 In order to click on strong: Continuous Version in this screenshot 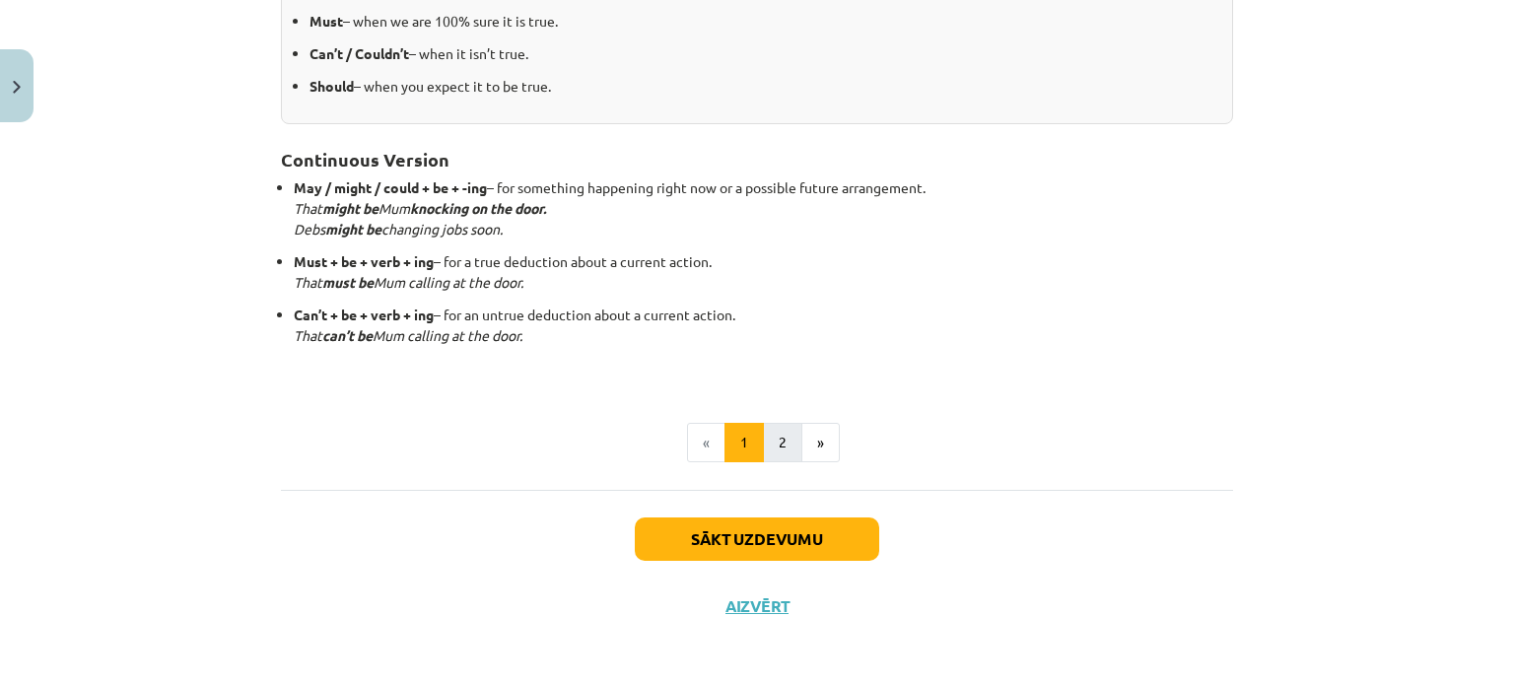, I will do `click(365, 159)`.